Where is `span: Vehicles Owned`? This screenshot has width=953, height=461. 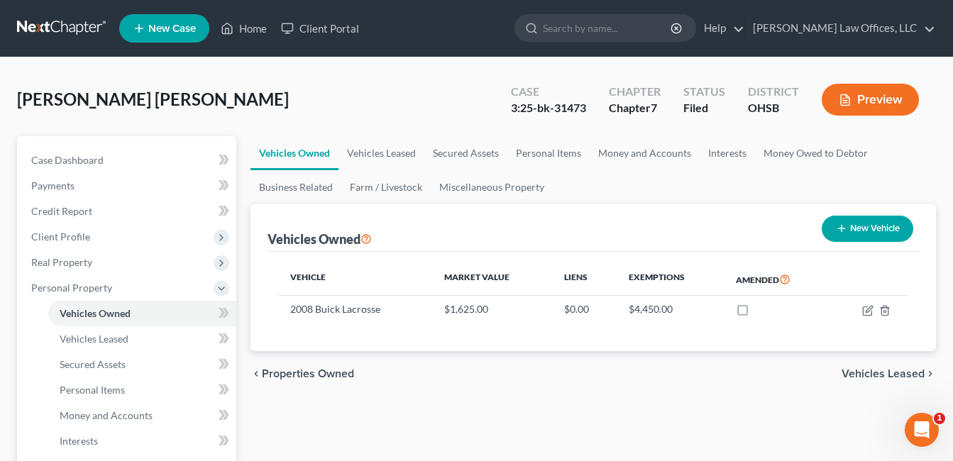
span: Vehicles Owned is located at coordinates (95, 313).